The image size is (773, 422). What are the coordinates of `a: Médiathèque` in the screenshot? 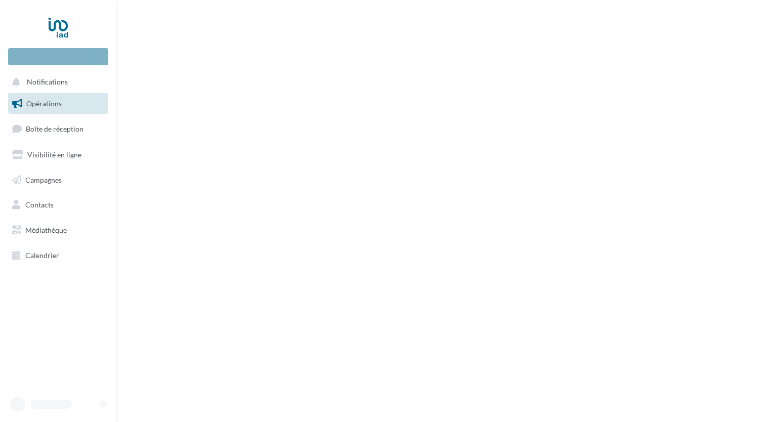 It's located at (58, 230).